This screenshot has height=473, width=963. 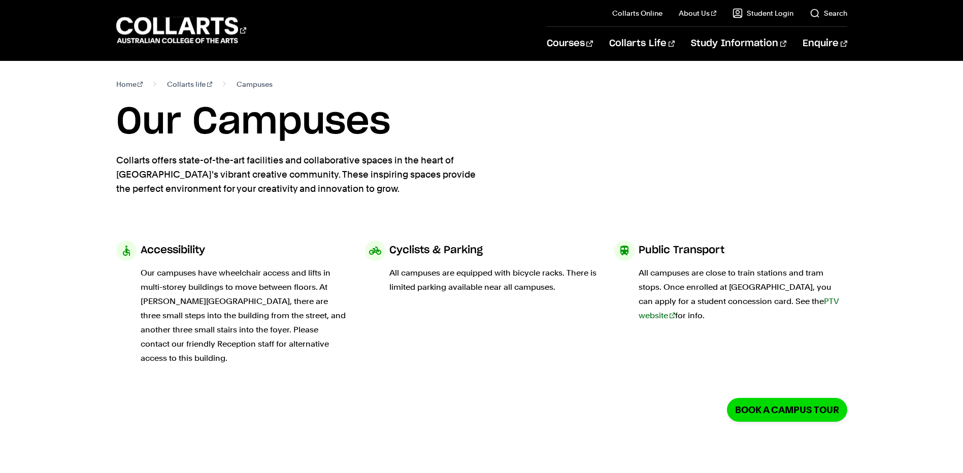 I want to click on a: Collarts Life, so click(x=642, y=44).